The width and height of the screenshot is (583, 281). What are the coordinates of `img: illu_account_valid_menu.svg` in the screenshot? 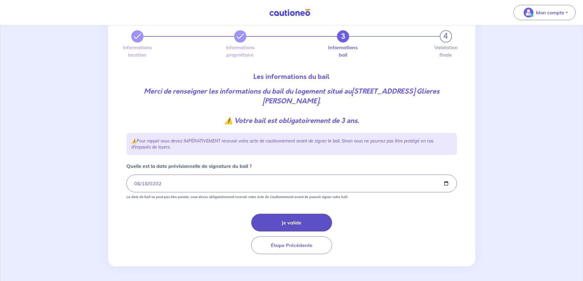 It's located at (528, 13).